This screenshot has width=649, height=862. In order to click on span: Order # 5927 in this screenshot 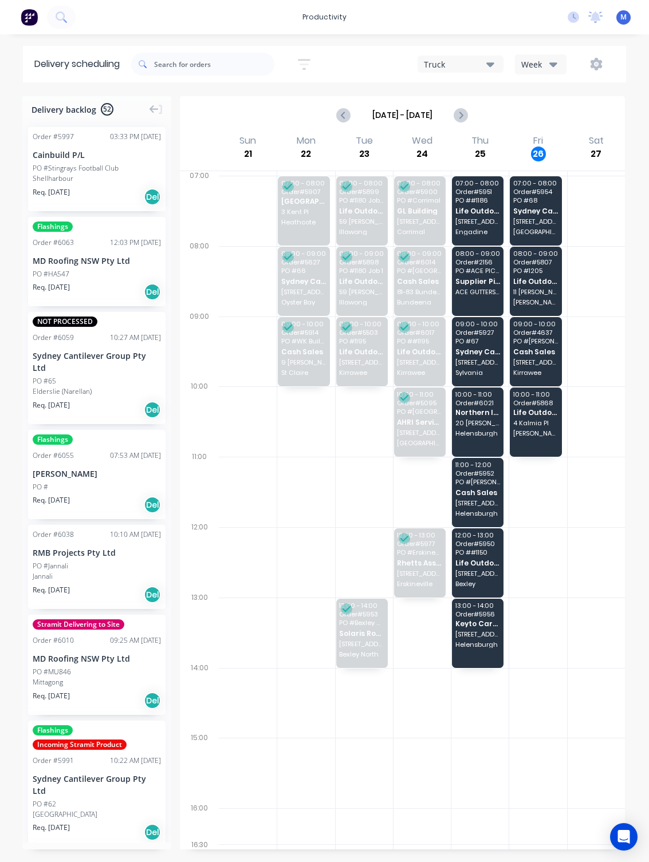, I will do `click(477, 333)`.